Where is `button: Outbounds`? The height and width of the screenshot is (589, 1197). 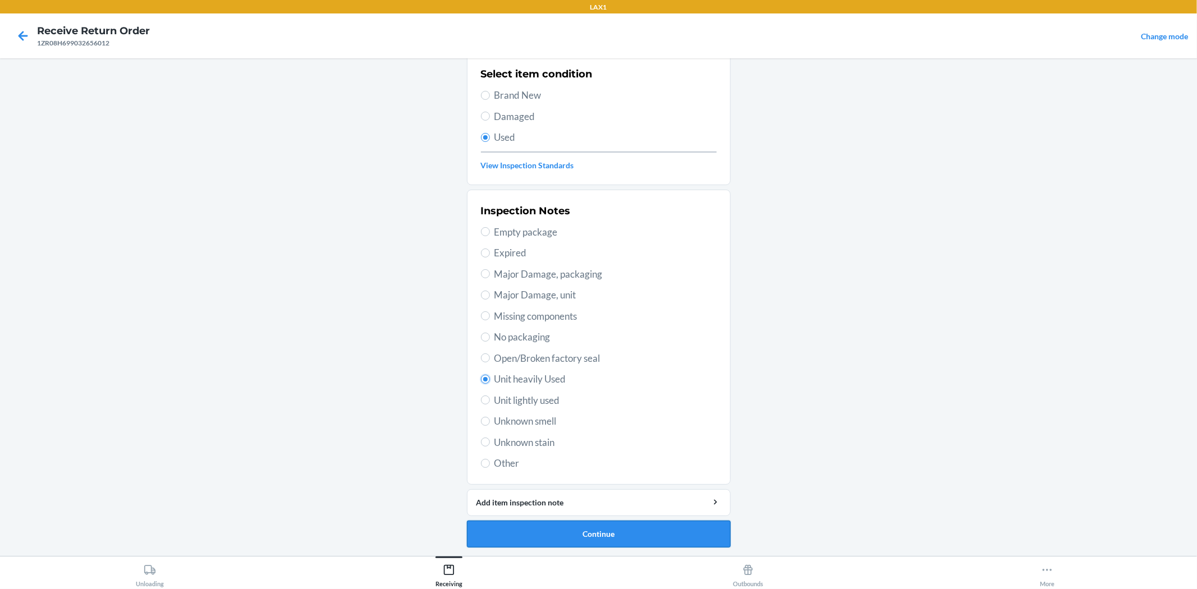 button: Outbounds is located at coordinates (748, 572).